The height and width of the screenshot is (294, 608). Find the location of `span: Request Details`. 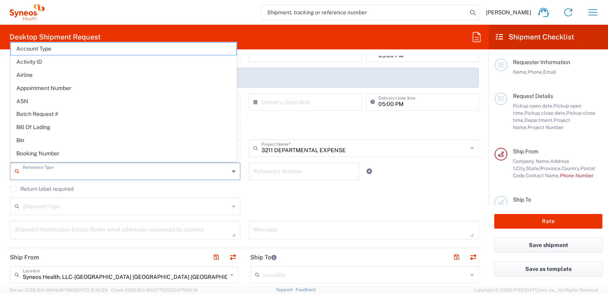

span: Request Details is located at coordinates (533, 96).